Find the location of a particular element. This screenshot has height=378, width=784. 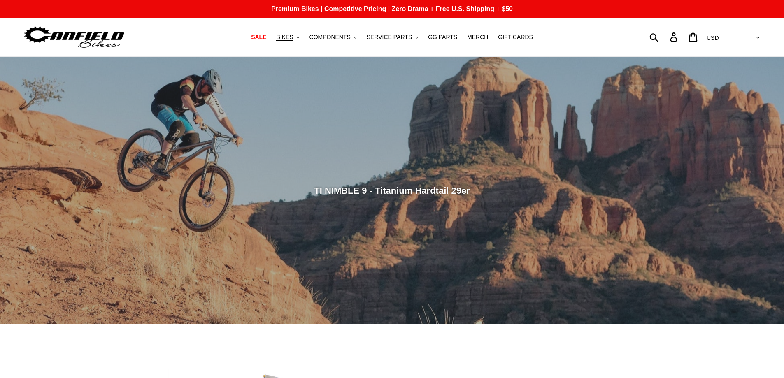

input: Search is located at coordinates (664, 37).